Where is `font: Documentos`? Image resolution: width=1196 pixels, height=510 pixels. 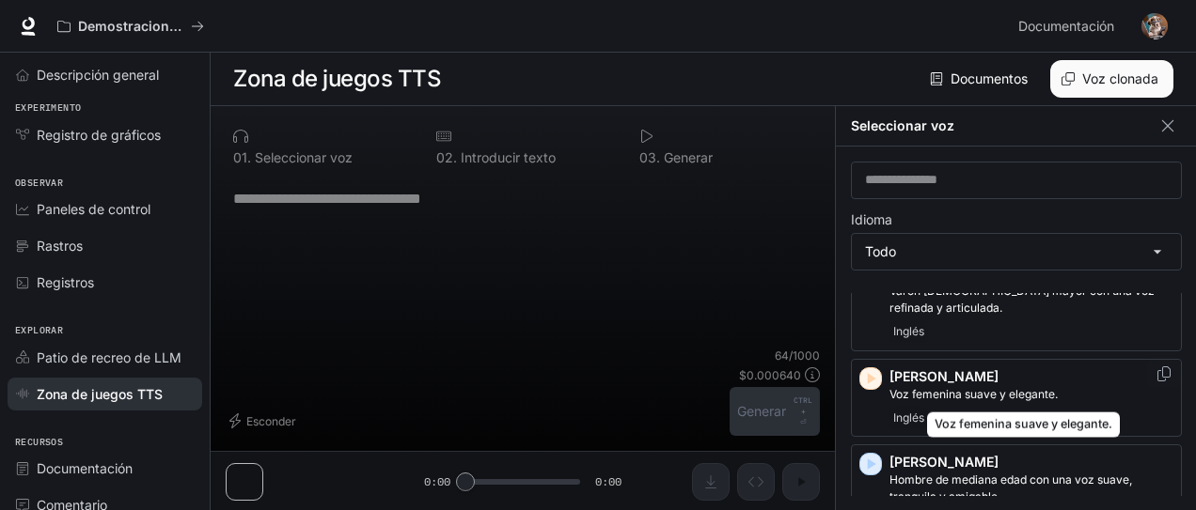 font: Documentos is located at coordinates (989, 78).